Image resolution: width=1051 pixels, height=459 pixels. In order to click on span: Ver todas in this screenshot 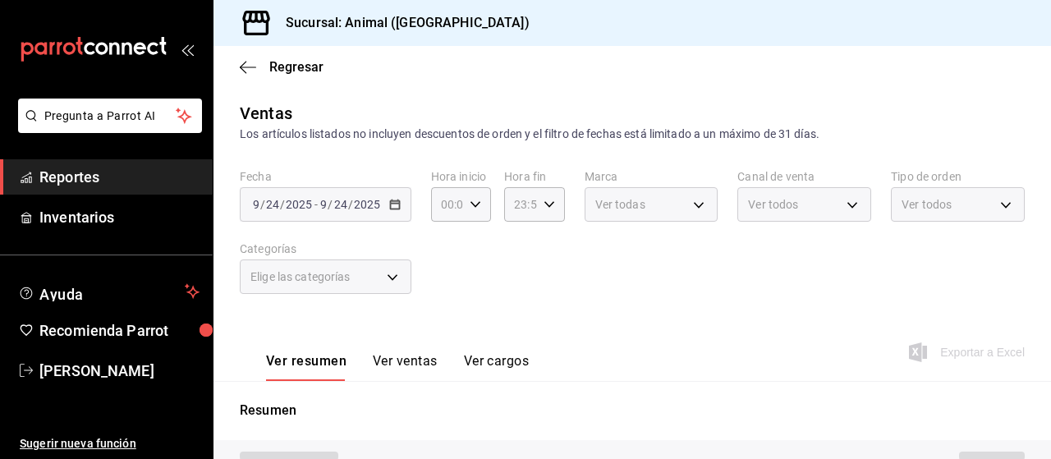, I will do `click(620, 204)`.